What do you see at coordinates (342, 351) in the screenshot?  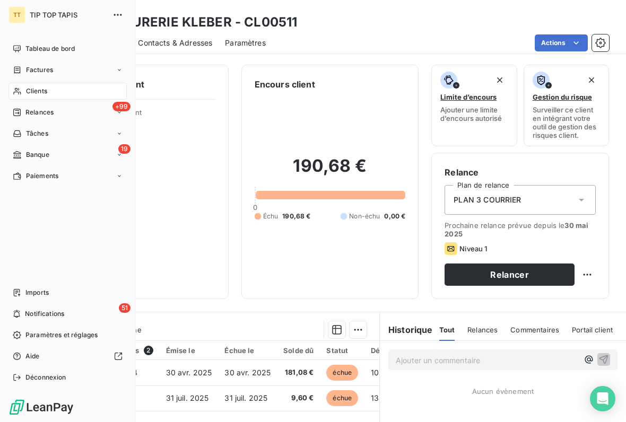 I see `div: Statut` at bounding box center [342, 351].